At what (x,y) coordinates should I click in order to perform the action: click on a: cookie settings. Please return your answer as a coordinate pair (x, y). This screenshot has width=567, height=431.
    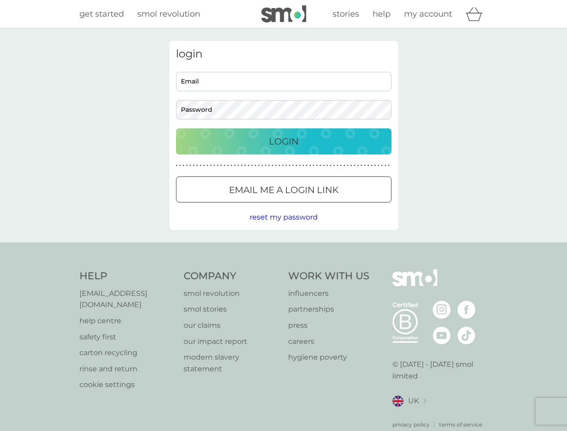
    Looking at the image, I should click on (127, 385).